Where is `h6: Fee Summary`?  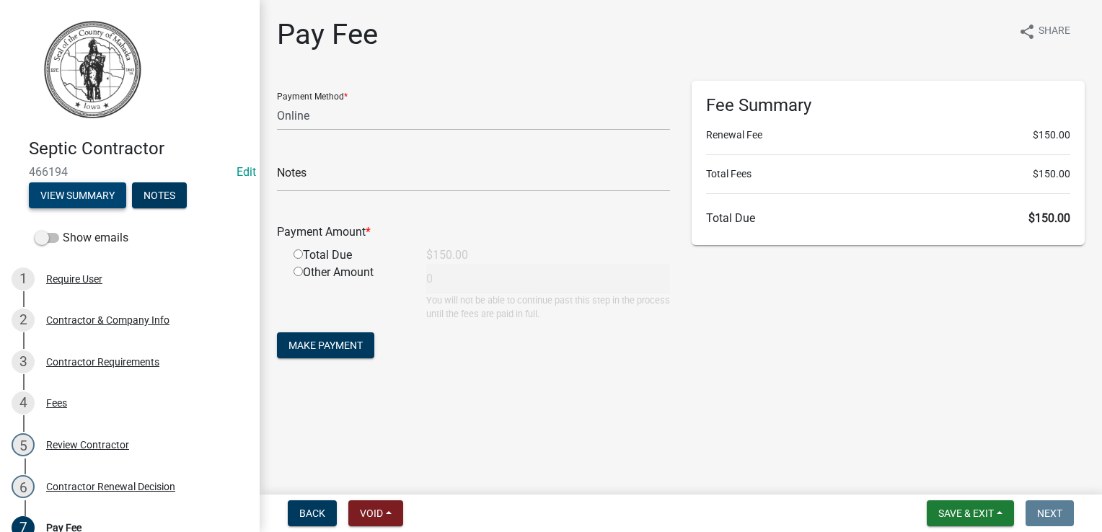 h6: Fee Summary is located at coordinates (888, 105).